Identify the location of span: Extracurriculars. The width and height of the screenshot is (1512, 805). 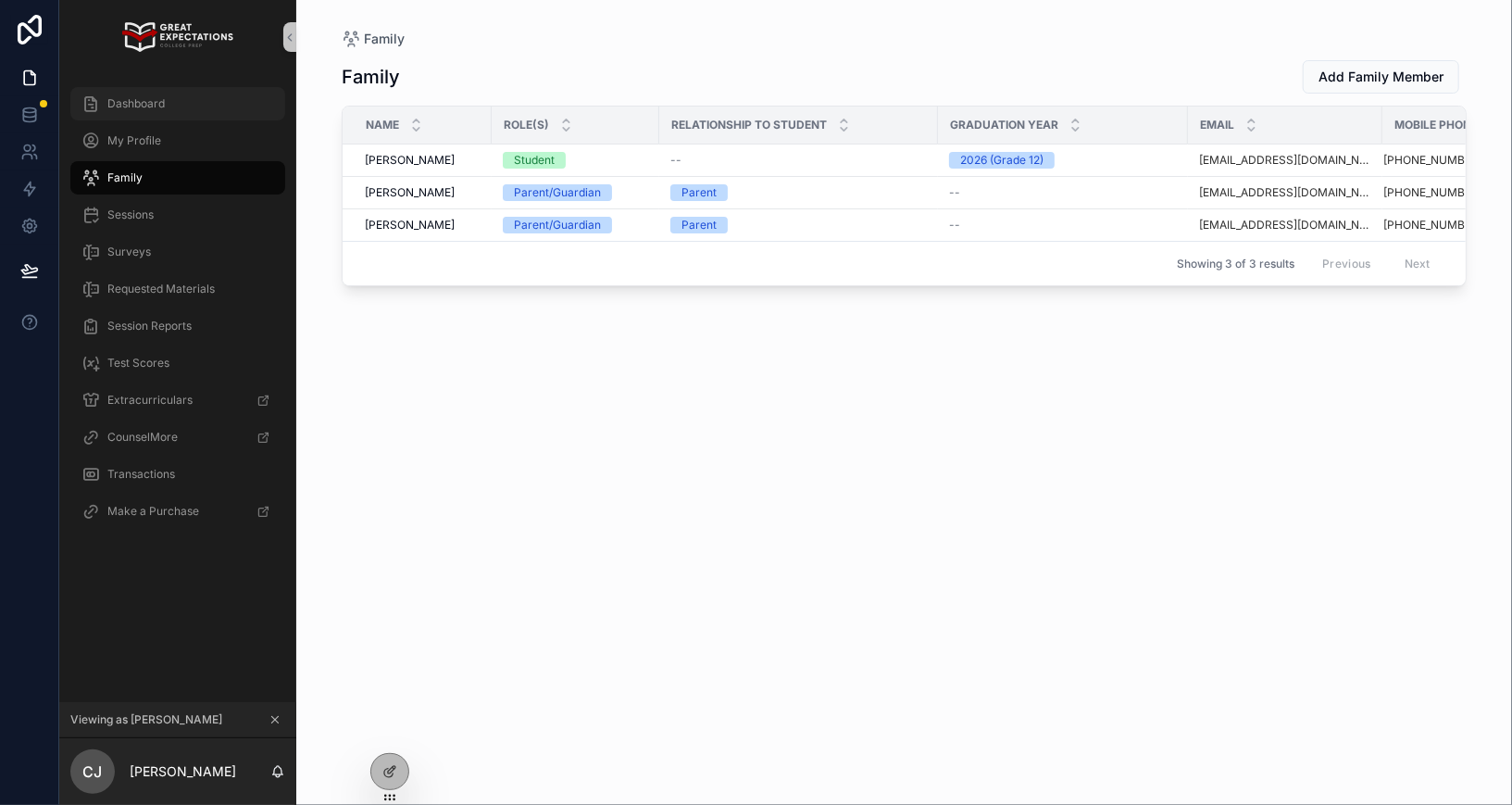
(150, 401).